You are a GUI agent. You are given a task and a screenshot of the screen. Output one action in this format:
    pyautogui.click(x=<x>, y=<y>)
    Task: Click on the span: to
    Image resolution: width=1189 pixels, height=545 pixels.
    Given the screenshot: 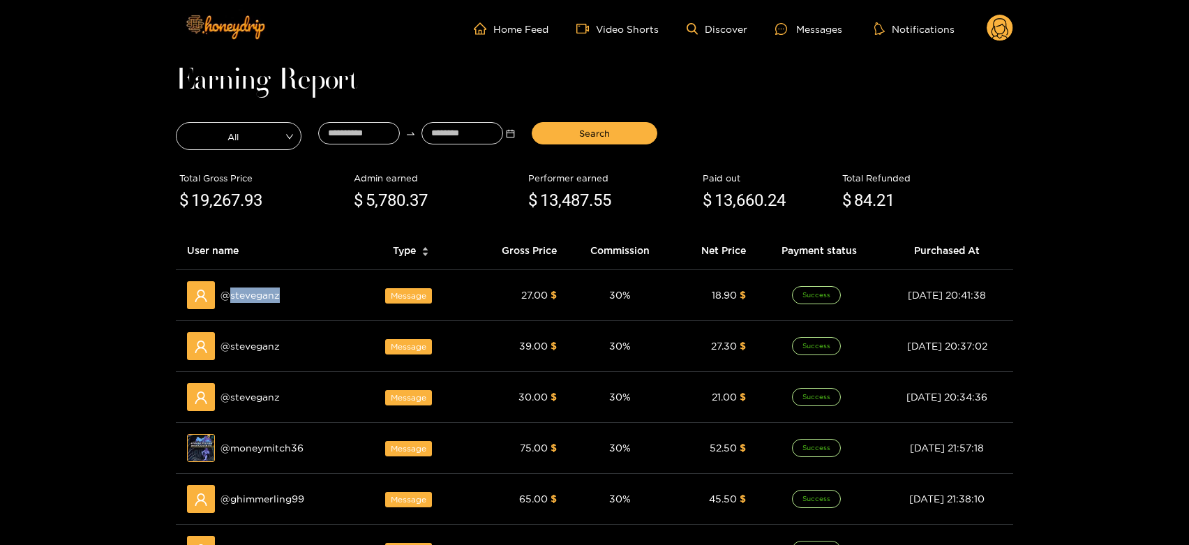 What is the action you would take?
    pyautogui.click(x=410, y=133)
    